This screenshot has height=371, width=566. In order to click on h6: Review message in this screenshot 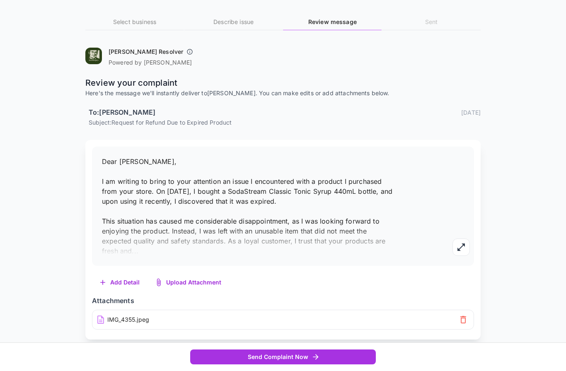, I will do `click(332, 22)`.